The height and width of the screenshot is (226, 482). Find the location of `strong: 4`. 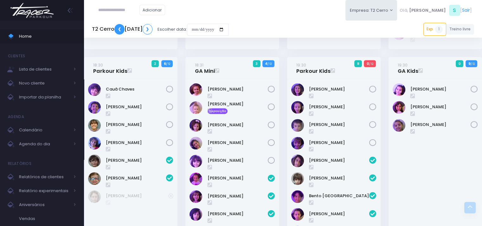

strong: 4 is located at coordinates (266, 64).